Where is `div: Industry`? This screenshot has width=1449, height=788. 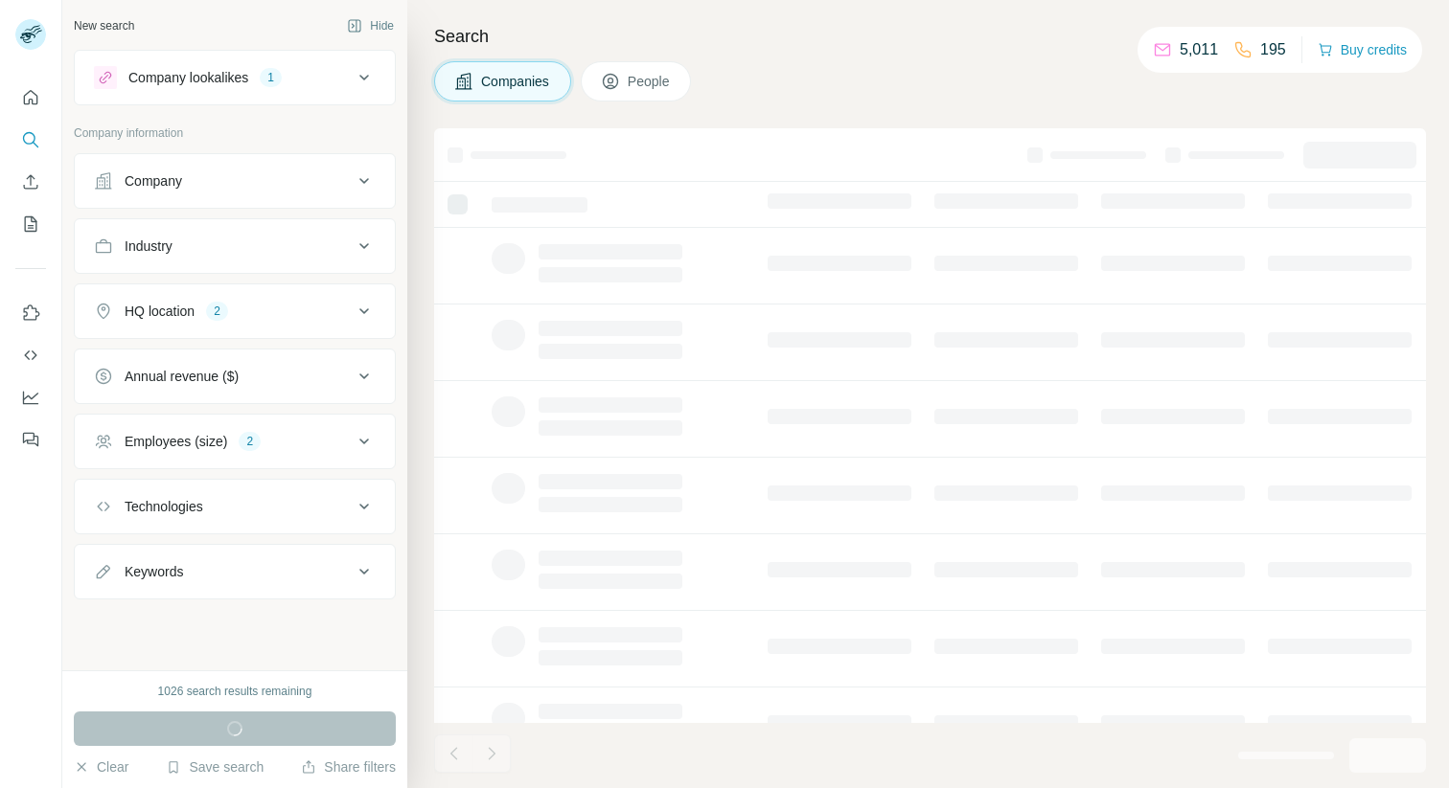
div: Industry is located at coordinates (148, 246).